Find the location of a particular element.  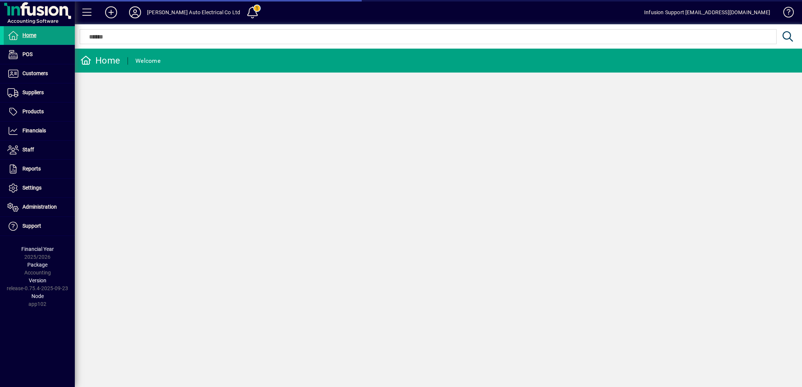

span: Financials is located at coordinates (34, 131).